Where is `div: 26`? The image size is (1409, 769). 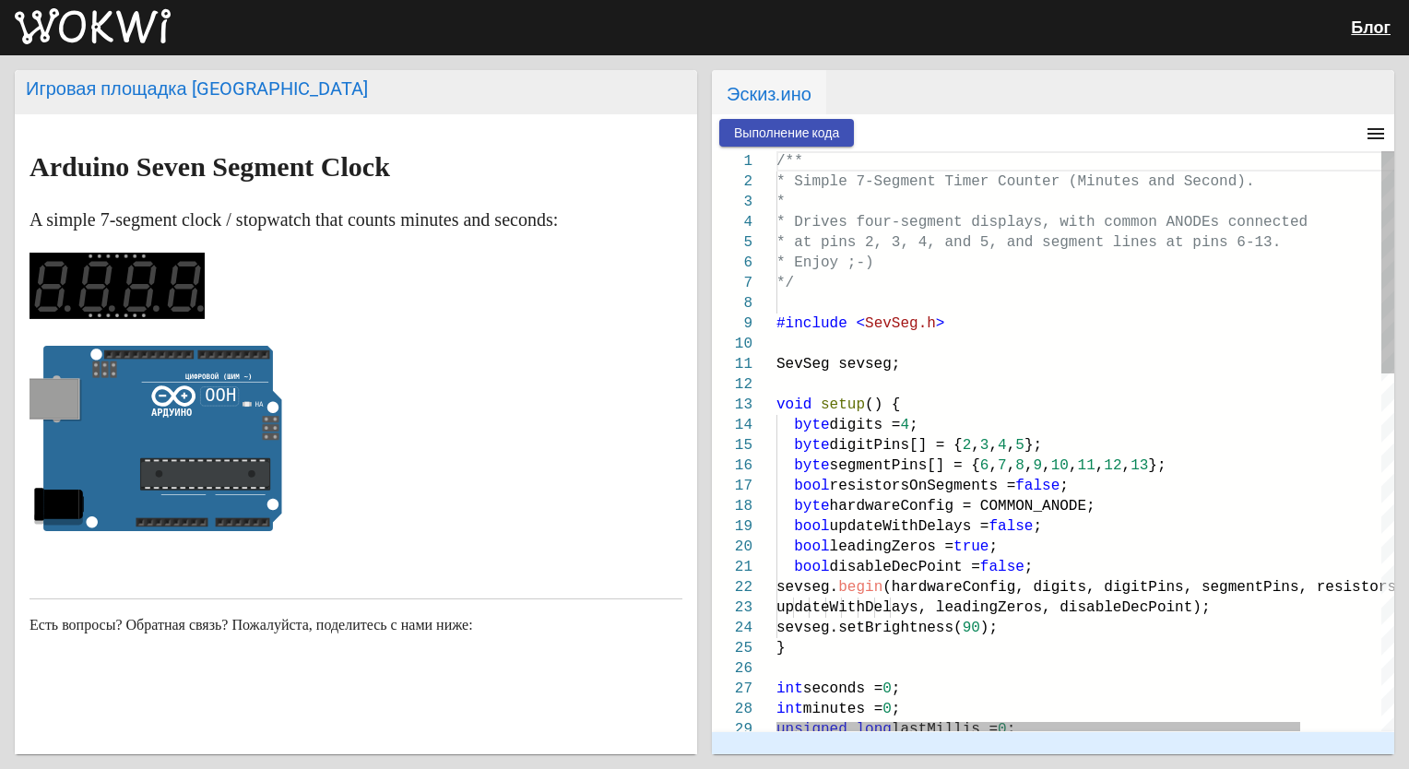
div: 26 is located at coordinates (732, 669).